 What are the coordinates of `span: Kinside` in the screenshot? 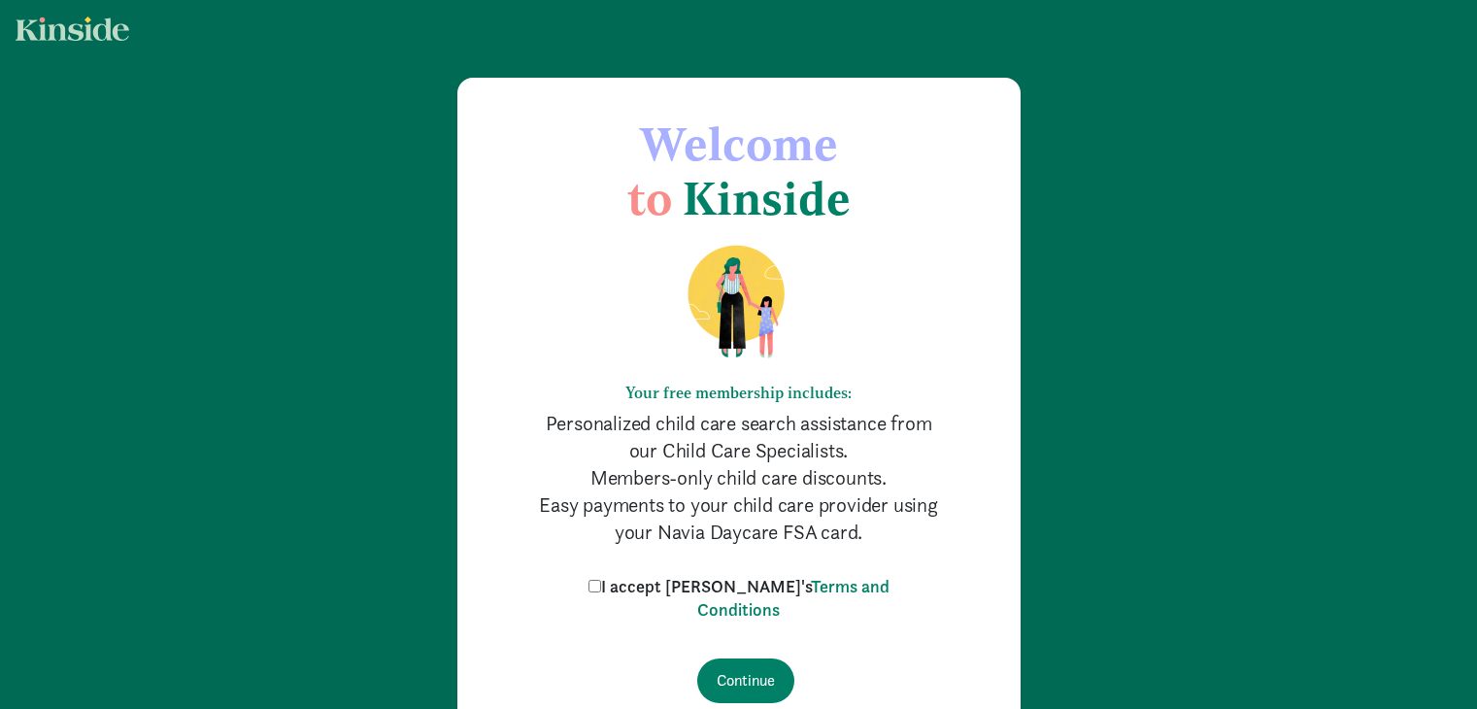 It's located at (766, 198).